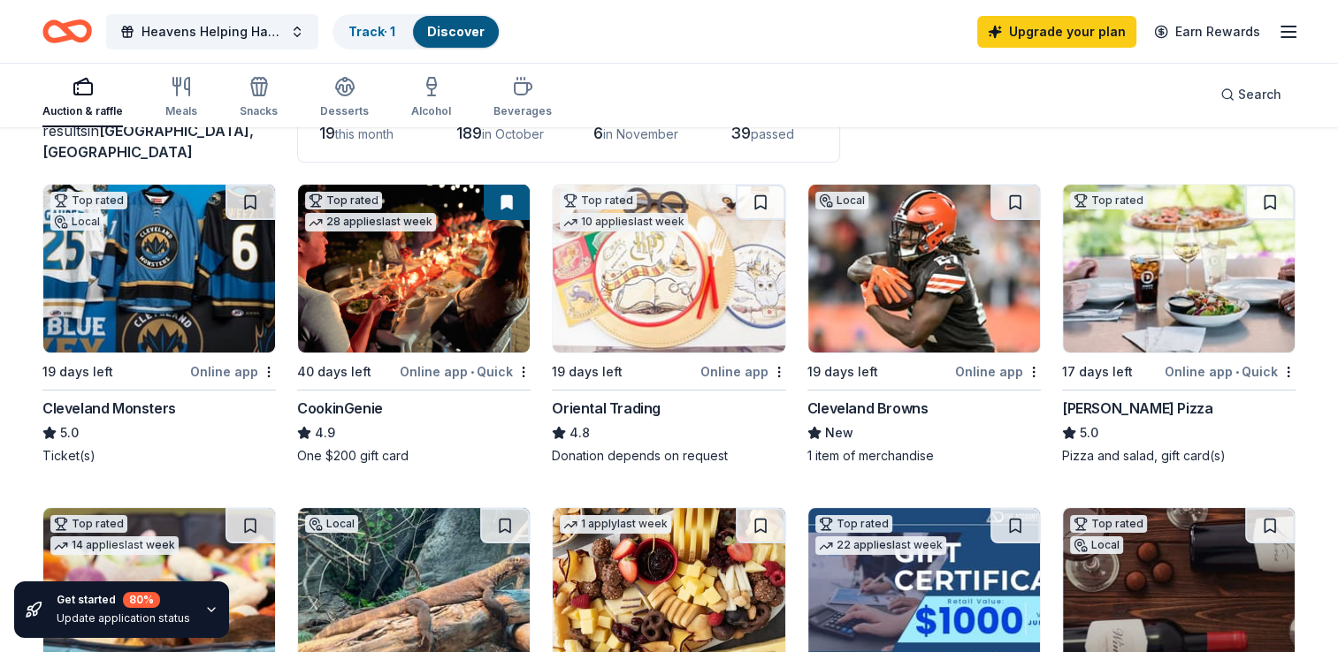  I want to click on span: 4.8, so click(579, 433).